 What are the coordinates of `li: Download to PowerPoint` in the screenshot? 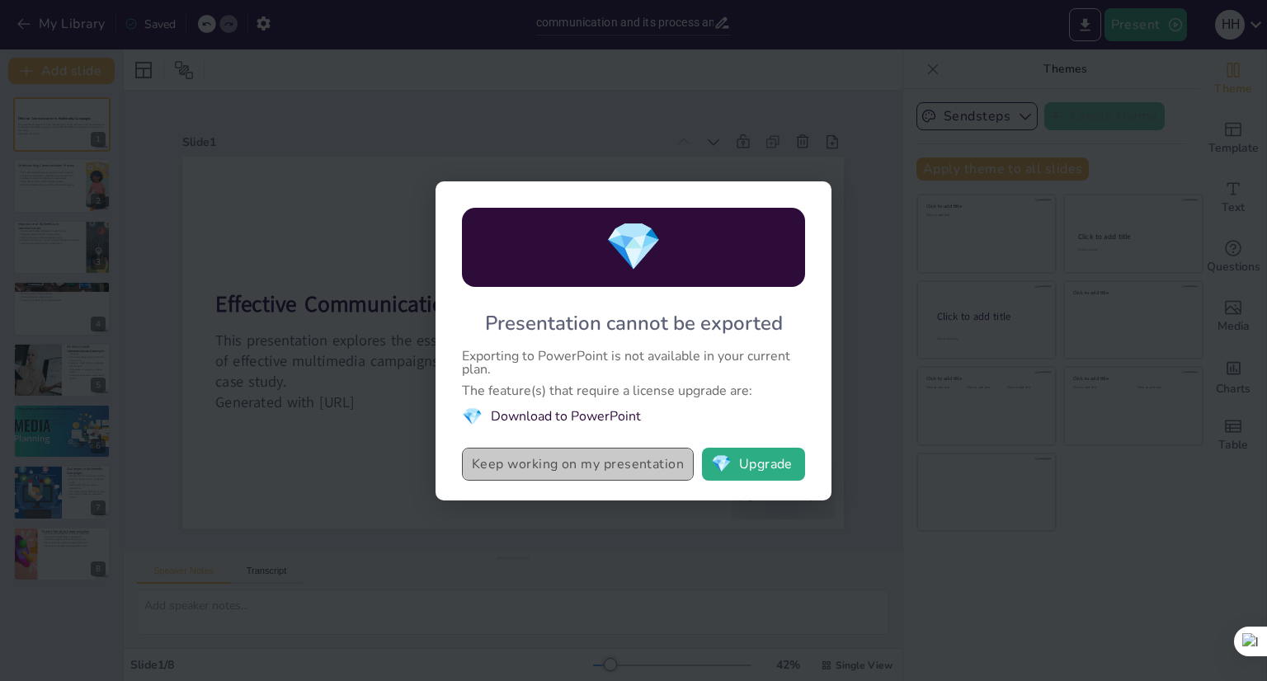 It's located at (634, 417).